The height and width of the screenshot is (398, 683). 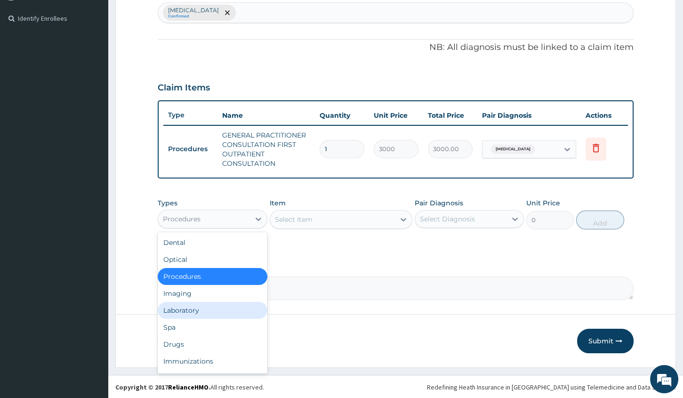 What do you see at coordinates (543, 203) in the screenshot?
I see `label: Unit Price` at bounding box center [543, 203].